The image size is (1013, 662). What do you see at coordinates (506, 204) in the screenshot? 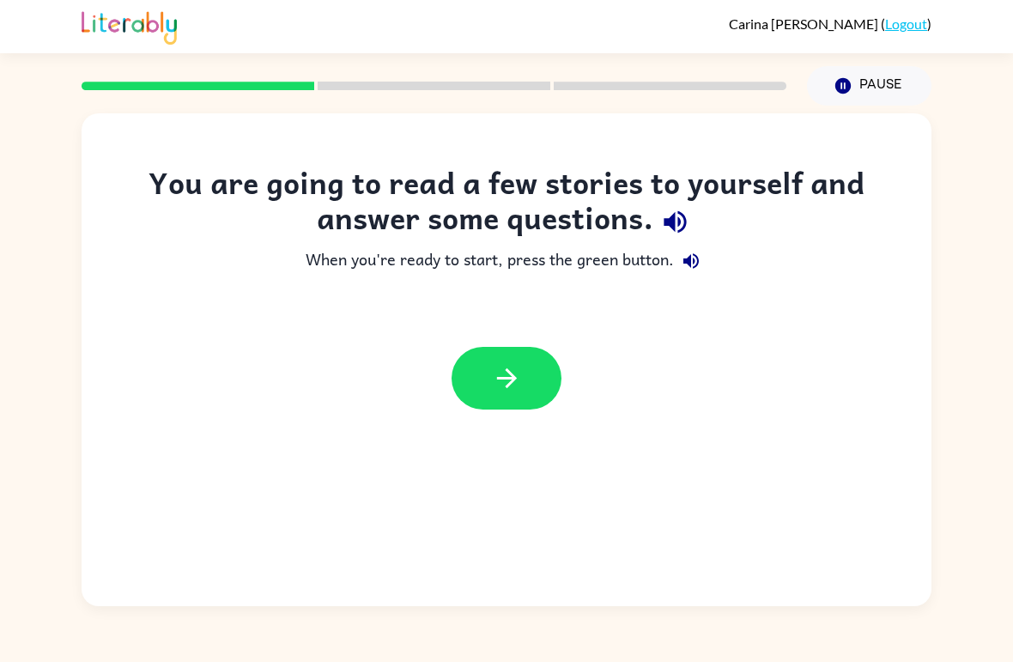
I see `div: You are going to read a few stories to yourself and answer some questions.` at bounding box center [506, 204].